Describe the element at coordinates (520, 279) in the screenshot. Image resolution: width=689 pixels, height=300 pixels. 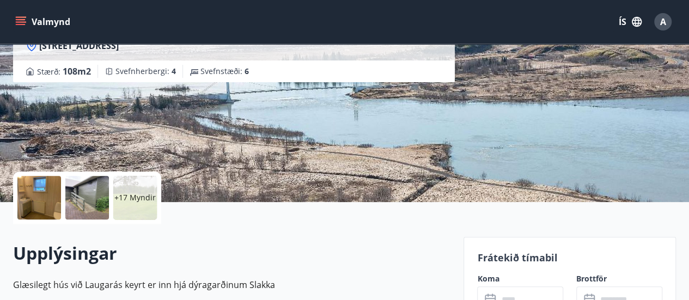
I see `label: Koma` at that location.